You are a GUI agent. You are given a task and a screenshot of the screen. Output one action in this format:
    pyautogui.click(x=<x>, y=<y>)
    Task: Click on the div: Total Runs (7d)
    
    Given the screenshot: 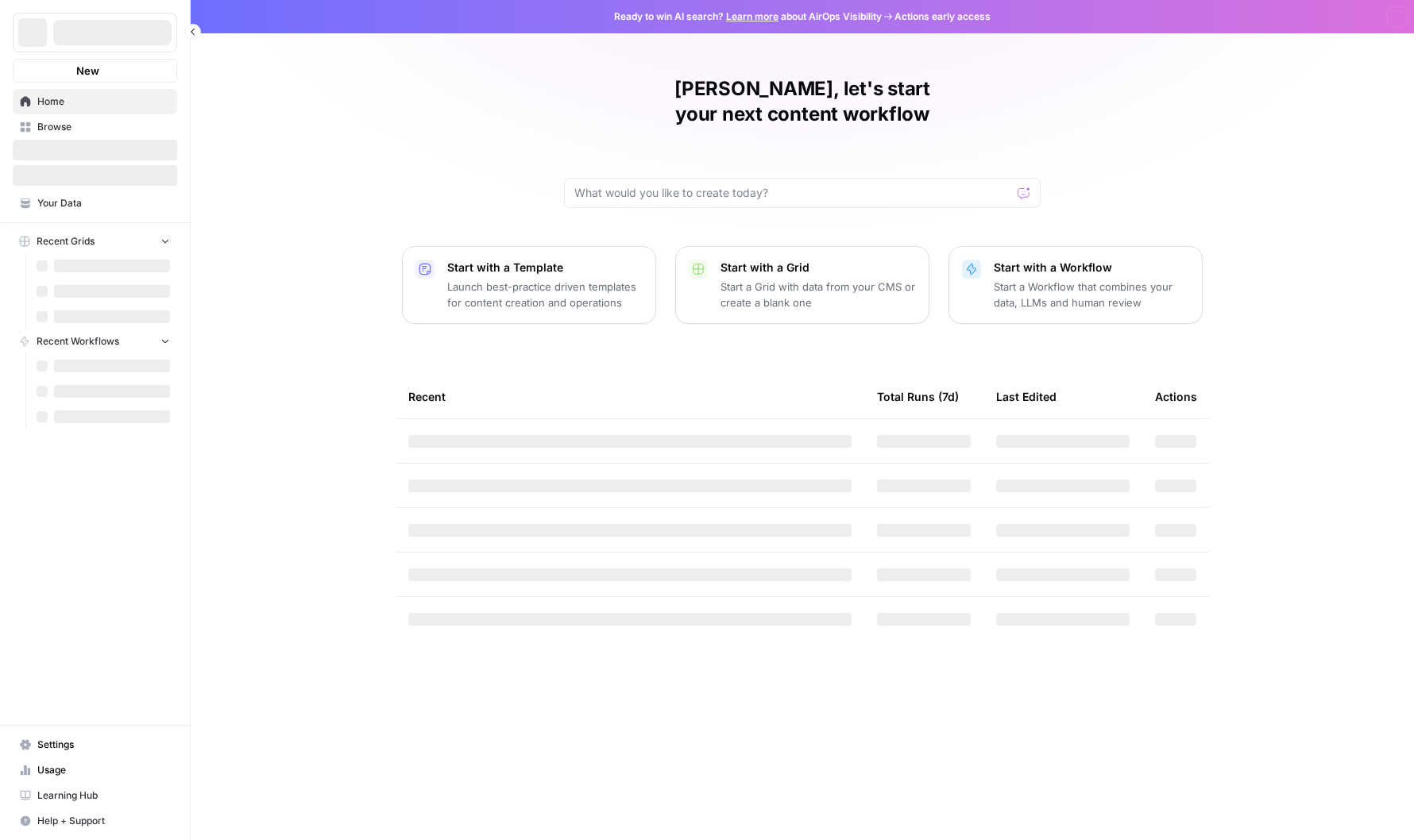 What is the action you would take?
    pyautogui.click(x=917, y=396)
    